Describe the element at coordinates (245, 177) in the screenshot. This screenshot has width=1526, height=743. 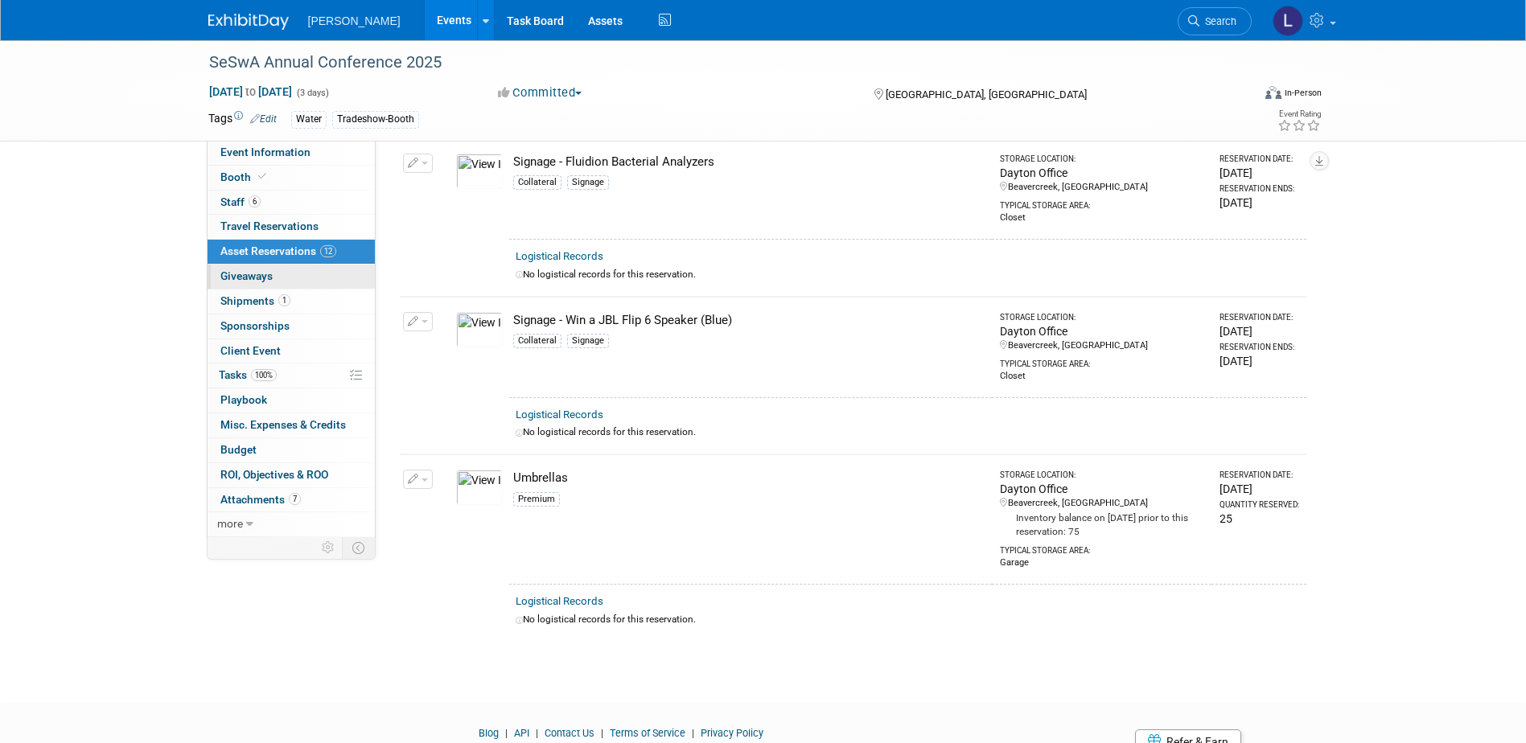
I see `span: Booth` at that location.